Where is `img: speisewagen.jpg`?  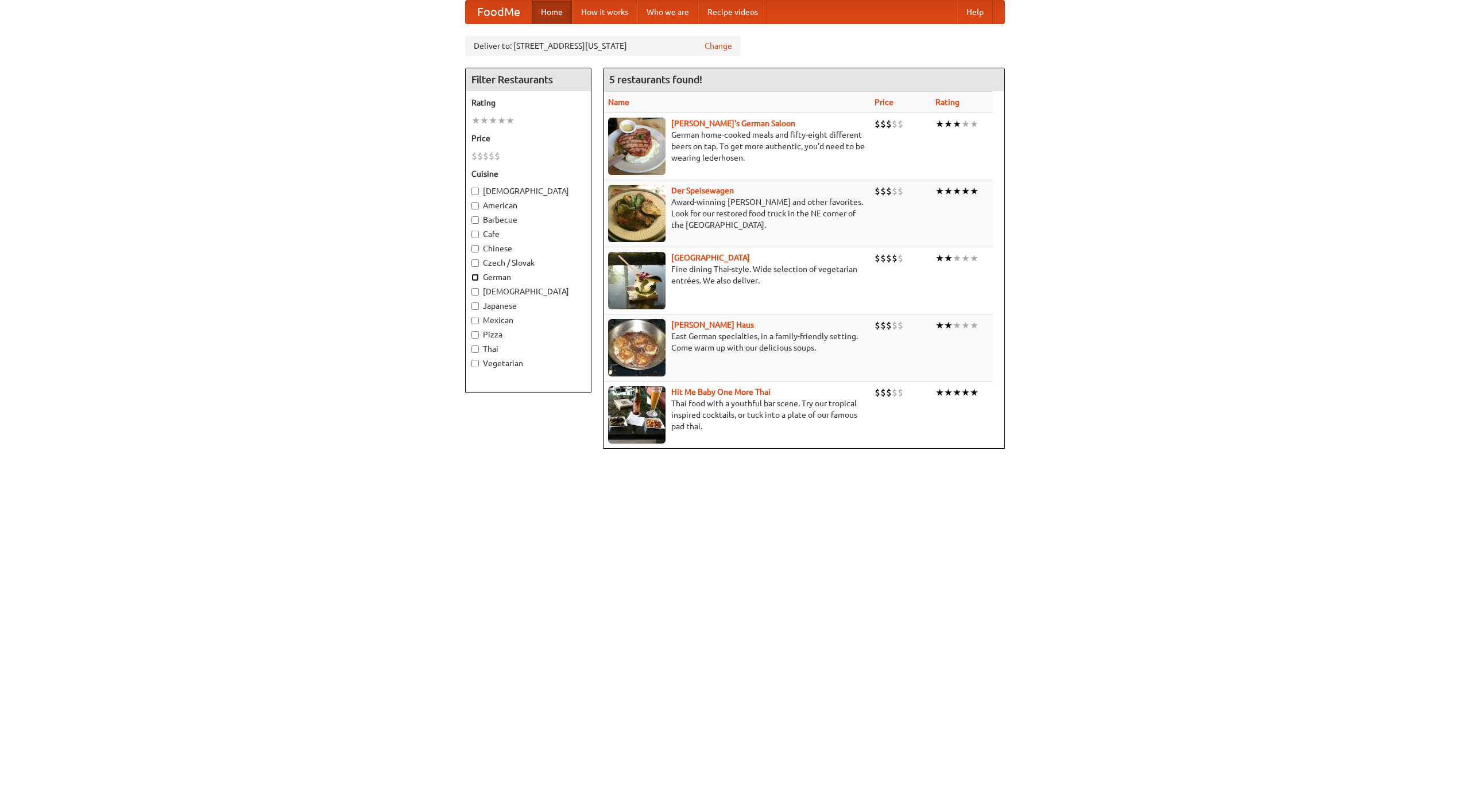 img: speisewagen.jpg is located at coordinates (637, 213).